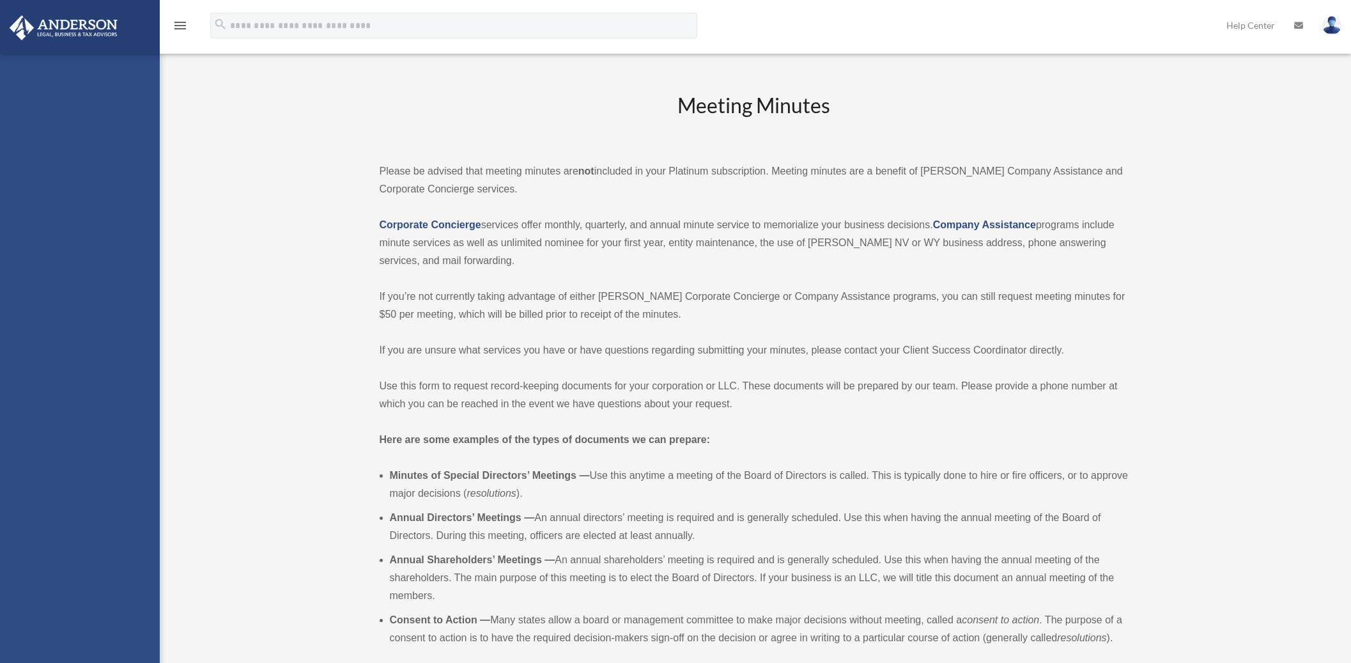 The width and height of the screenshot is (1351, 663). I want to click on strong: not, so click(586, 171).